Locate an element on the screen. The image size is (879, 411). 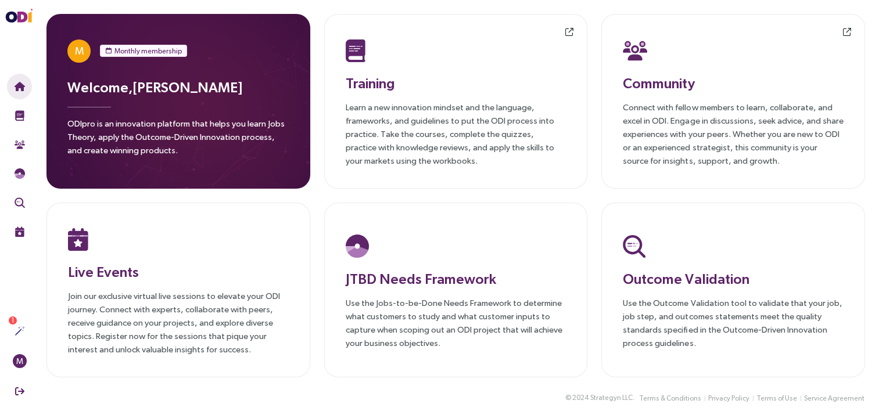
img: JTBD Needs Platform is located at coordinates (357, 246).